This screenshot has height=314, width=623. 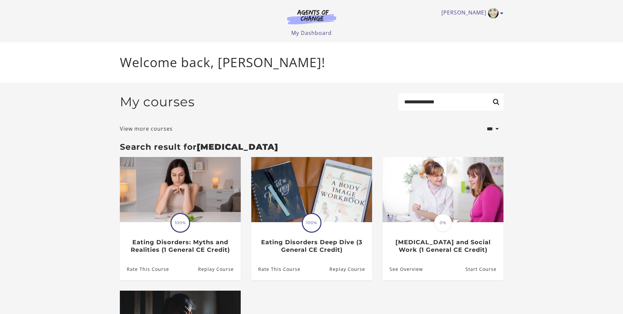 I want to click on img: Agents of Change Logo, so click(x=312, y=17).